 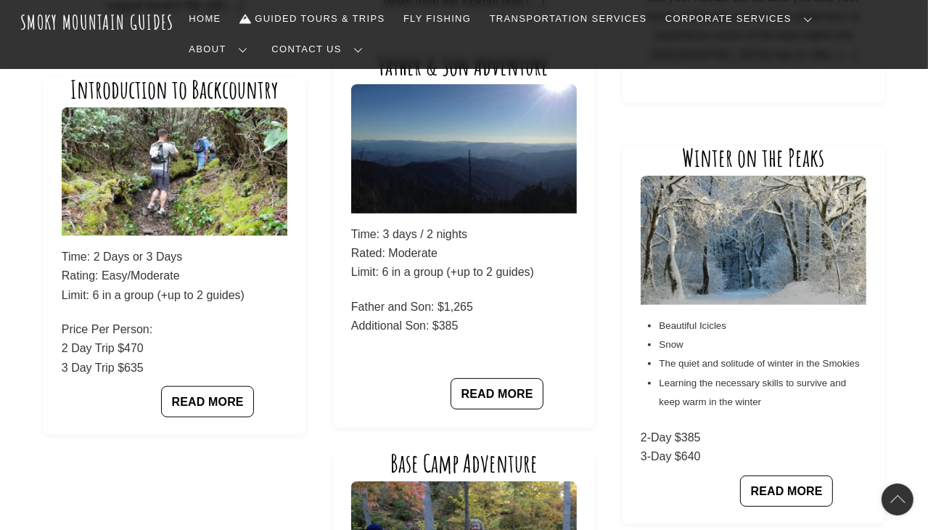 What do you see at coordinates (464, 316) in the screenshot?
I see `p: Father and Son: $1,265 Additional Son: $385` at bounding box center [464, 316].